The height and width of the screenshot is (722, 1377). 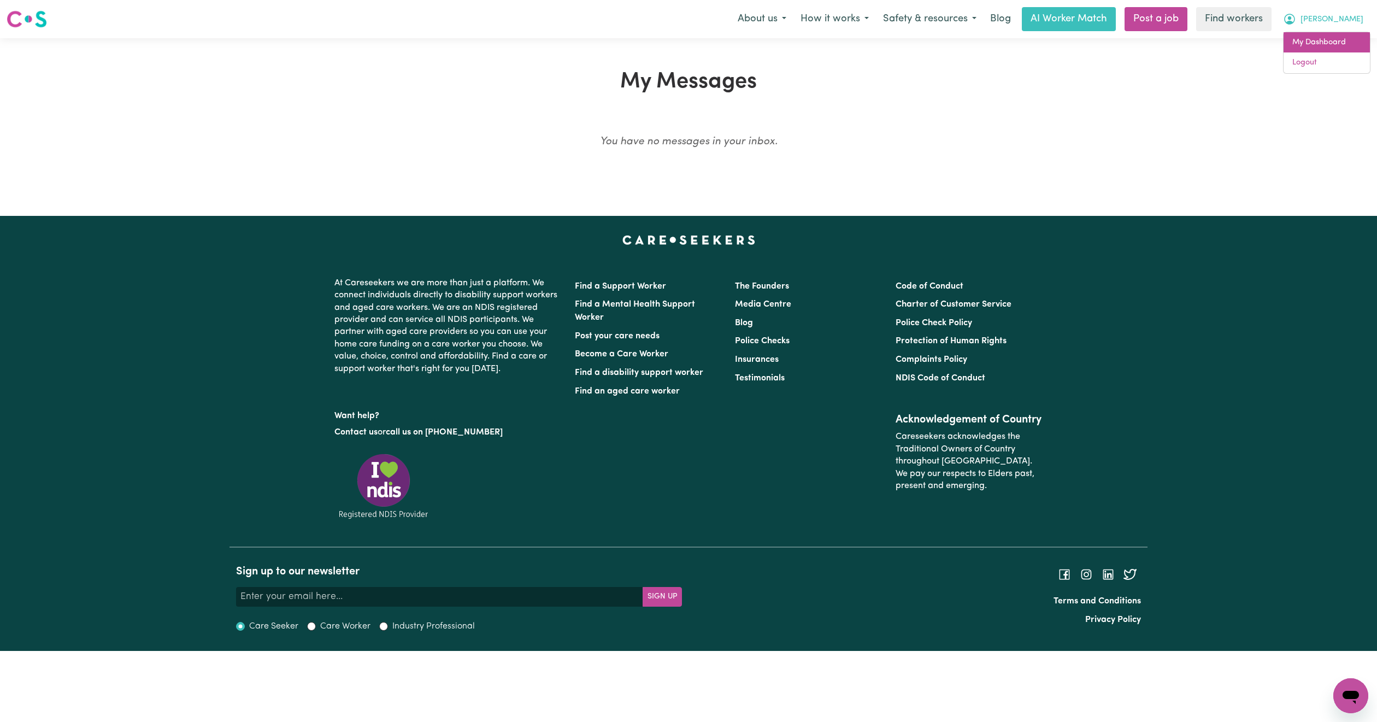 I want to click on a: Follow Careseekers on LinkedIn, so click(x=1108, y=574).